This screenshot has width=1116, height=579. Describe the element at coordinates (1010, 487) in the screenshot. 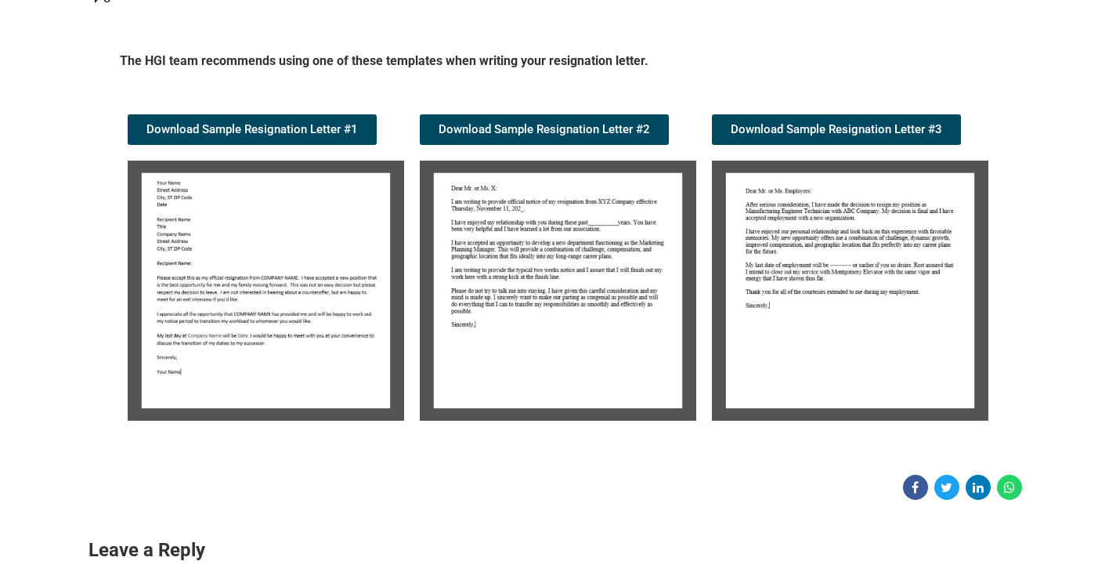

I see `a: Share on WhatsApp` at that location.